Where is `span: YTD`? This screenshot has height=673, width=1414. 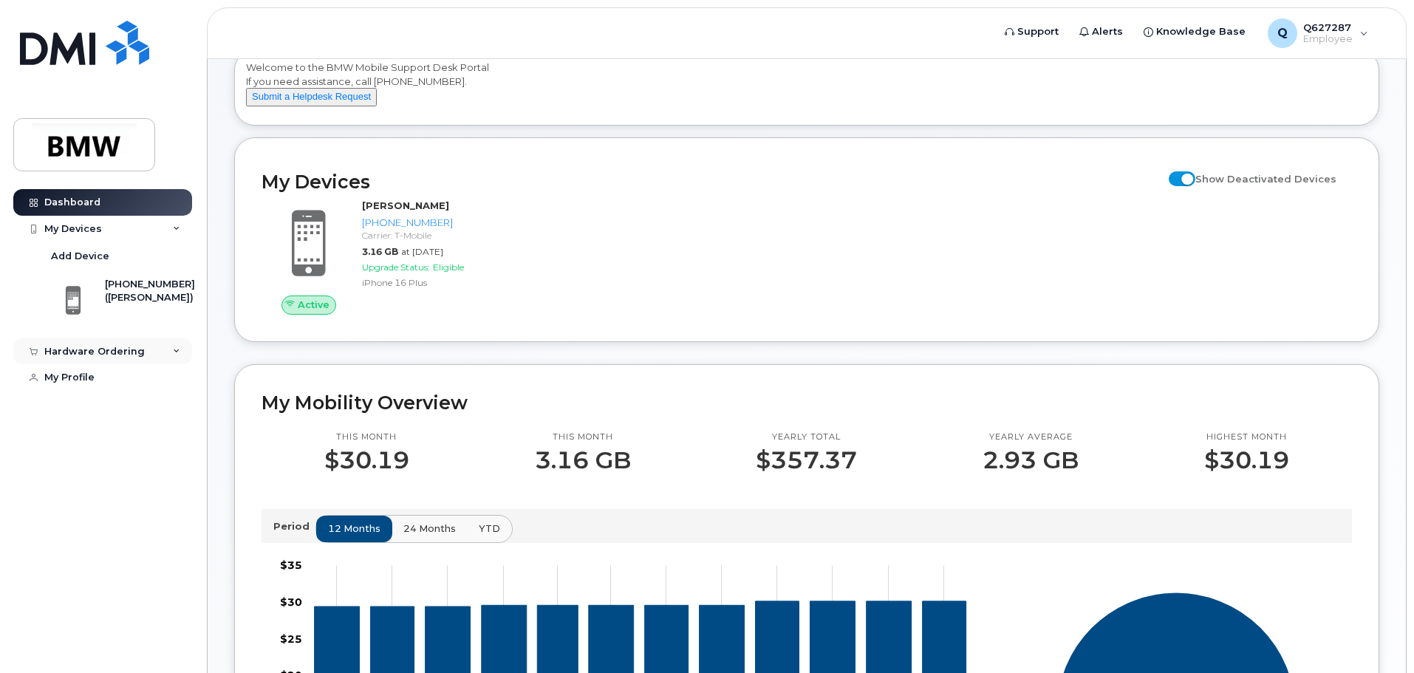
span: YTD is located at coordinates (489, 528).